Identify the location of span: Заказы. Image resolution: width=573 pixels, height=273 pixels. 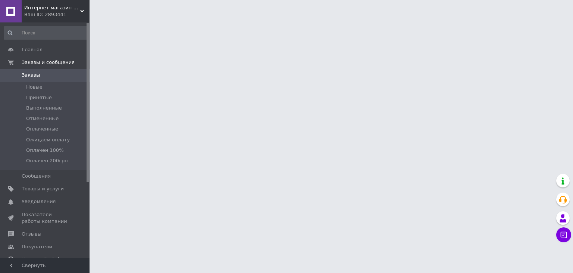
(31, 75).